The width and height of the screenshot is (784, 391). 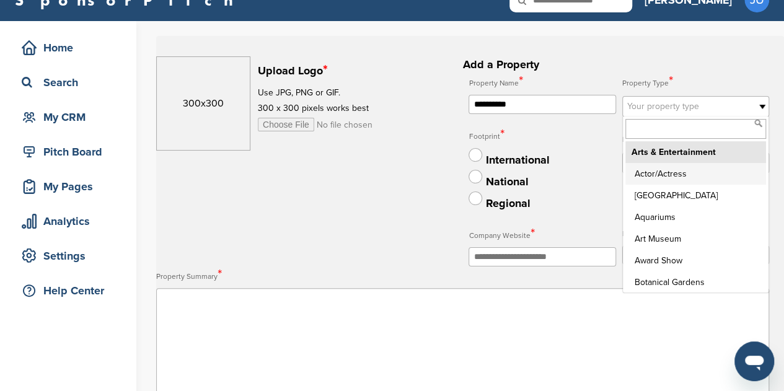 What do you see at coordinates (541, 235) in the screenshot?
I see `label: Company Website` at bounding box center [541, 235].